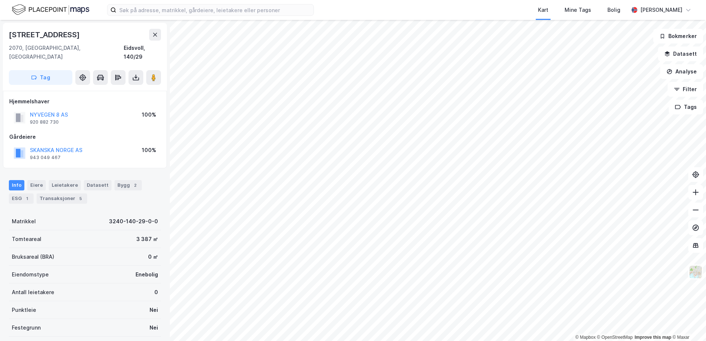 This screenshot has width=706, height=341. What do you see at coordinates (62, 199) in the screenshot?
I see `div: Transaksjoner` at bounding box center [62, 199].